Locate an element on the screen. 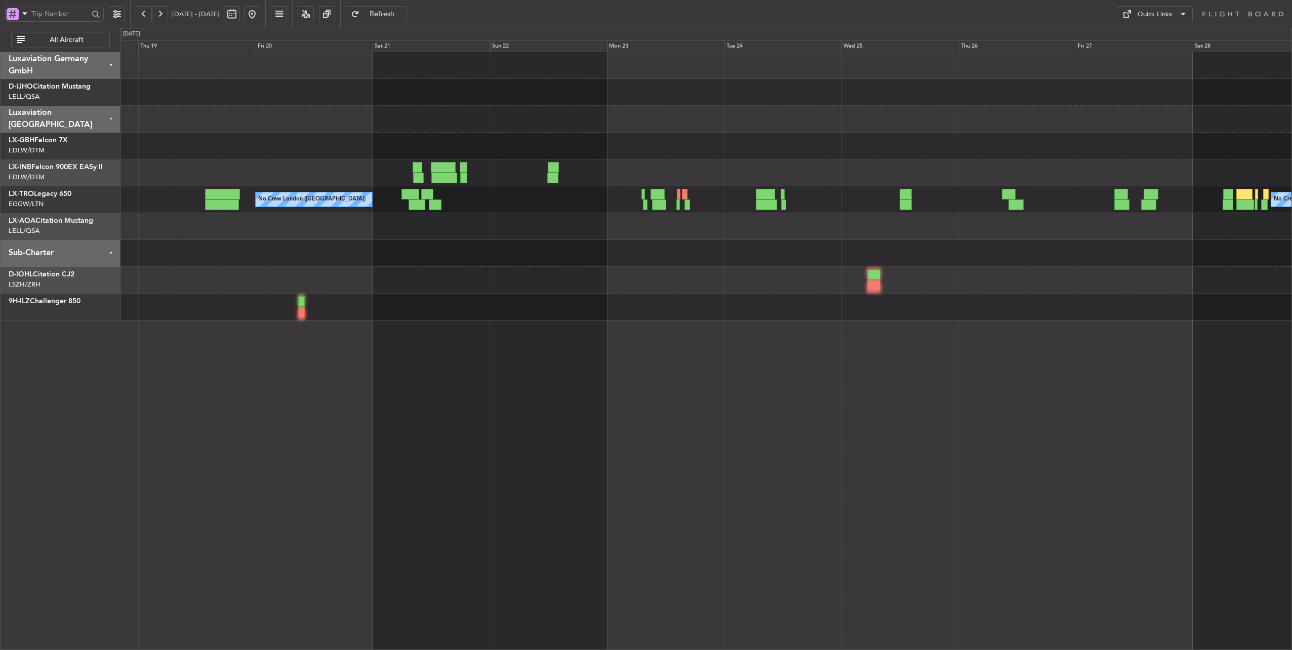 Image resolution: width=1292 pixels, height=650 pixels. span: All Aircraft is located at coordinates (66, 40).